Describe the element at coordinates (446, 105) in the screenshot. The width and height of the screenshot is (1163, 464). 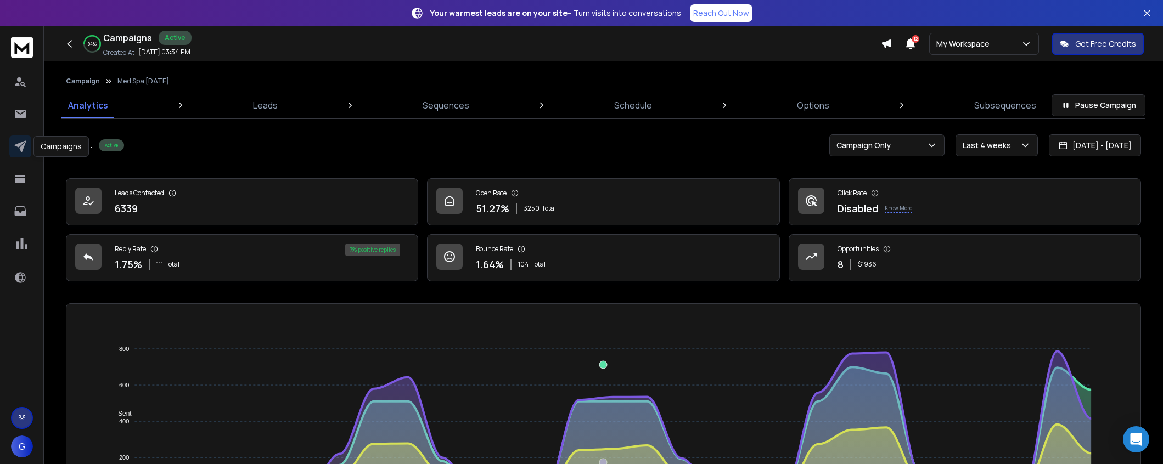
I see `p: Sequences` at that location.